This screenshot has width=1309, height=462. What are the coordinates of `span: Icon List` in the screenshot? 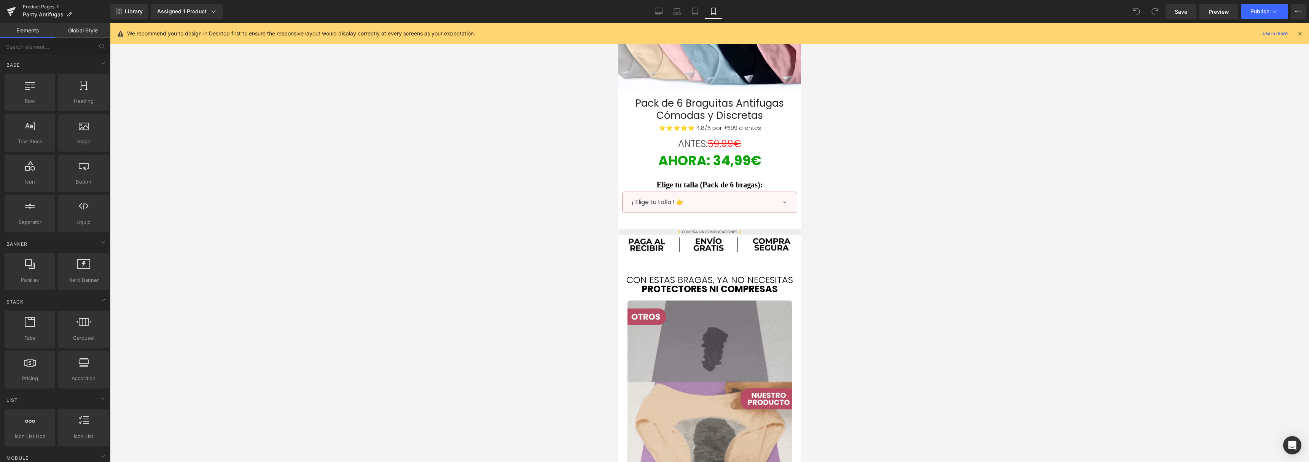 It's located at (83, 436).